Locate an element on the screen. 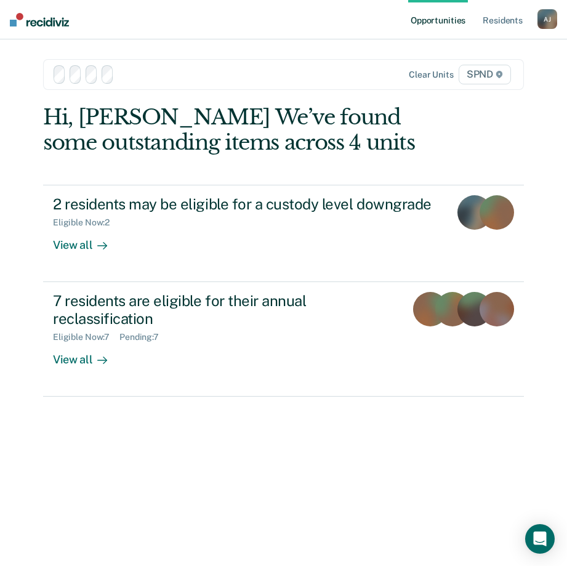 Image resolution: width=567 pixels, height=566 pixels. div: Eligible Now : 2 is located at coordinates (86, 222).